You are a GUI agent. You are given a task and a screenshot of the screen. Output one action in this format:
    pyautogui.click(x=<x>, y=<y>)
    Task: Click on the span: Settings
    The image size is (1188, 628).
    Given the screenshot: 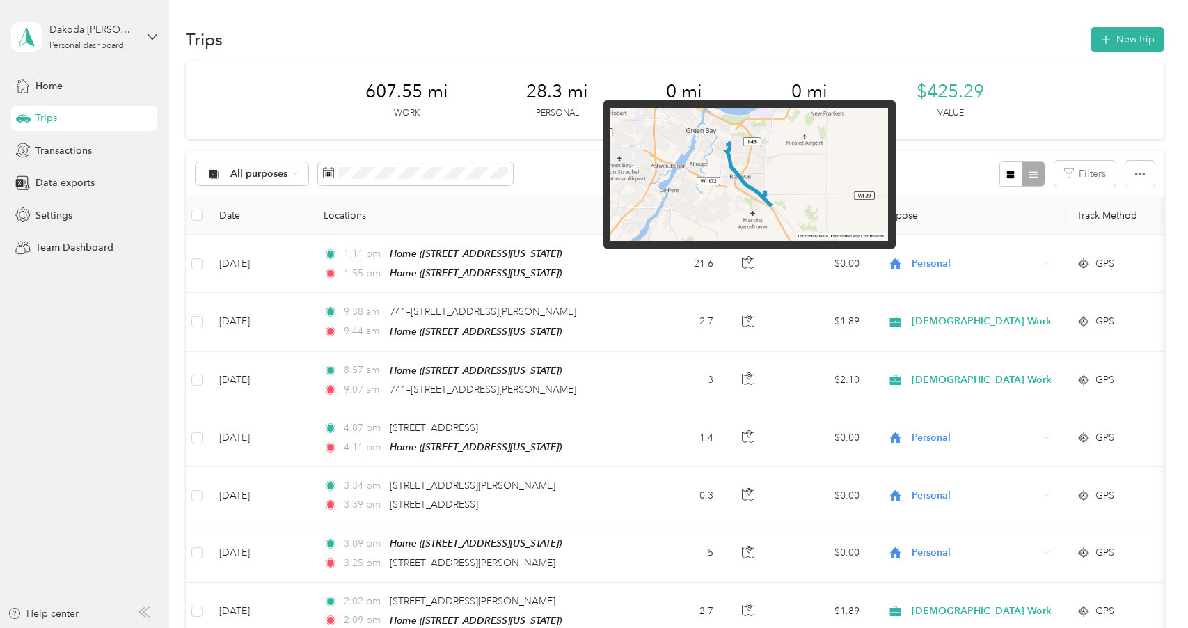 What is the action you would take?
    pyautogui.click(x=54, y=215)
    